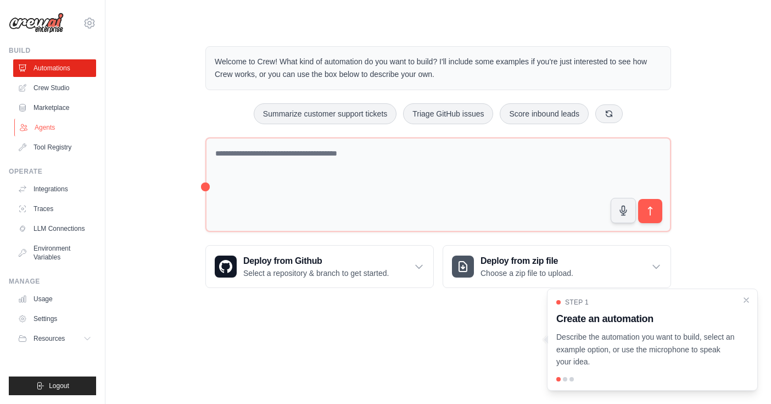 The width and height of the screenshot is (771, 404). I want to click on span: Step 1, so click(577, 302).